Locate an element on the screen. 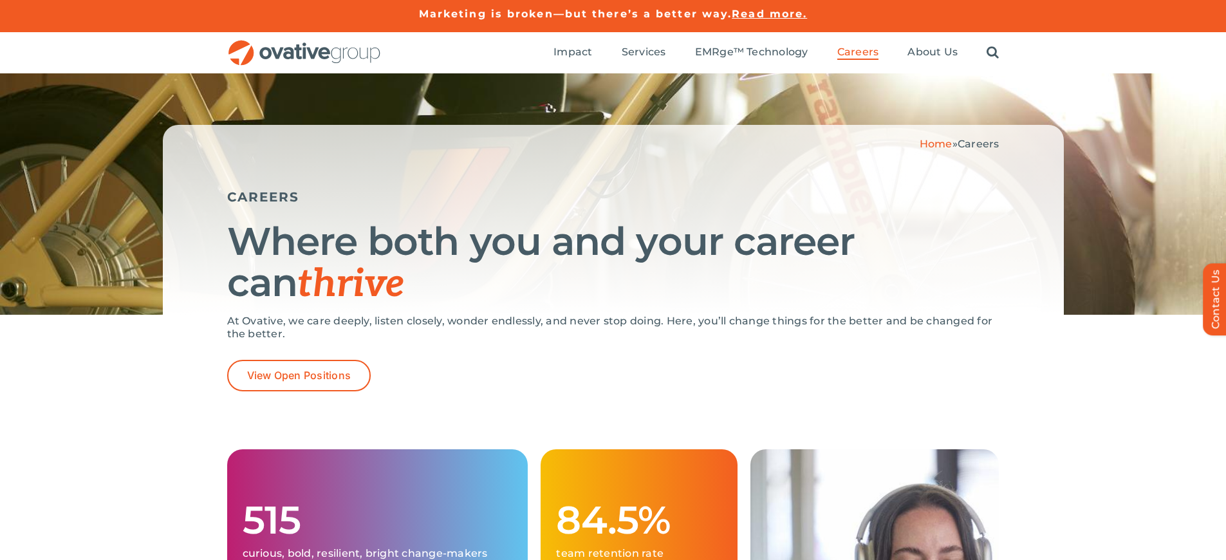 The image size is (1226, 560). span: Read more. is located at coordinates (769, 14).